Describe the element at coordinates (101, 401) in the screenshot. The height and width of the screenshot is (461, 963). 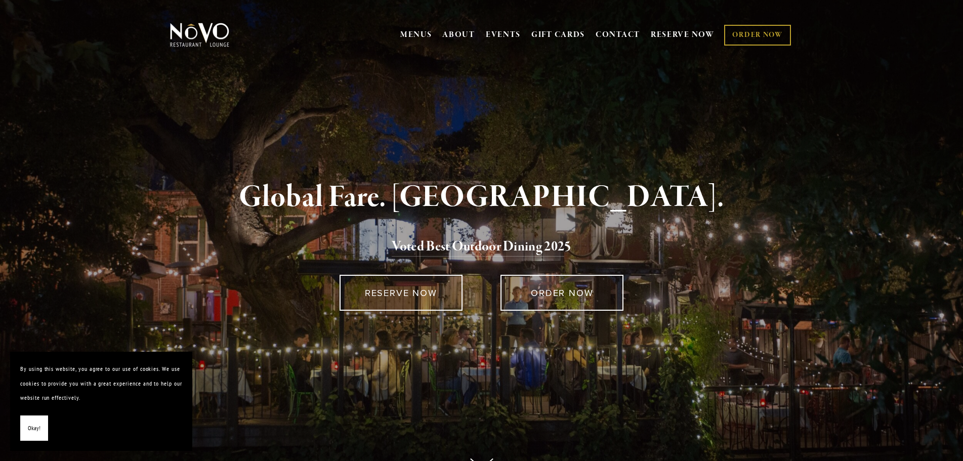
I see `section: Cookie banner` at that location.